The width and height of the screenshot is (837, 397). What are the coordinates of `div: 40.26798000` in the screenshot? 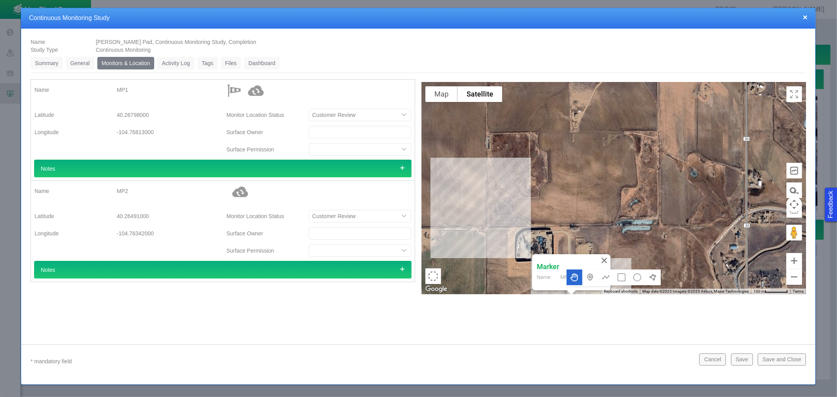 It's located at (168, 115).